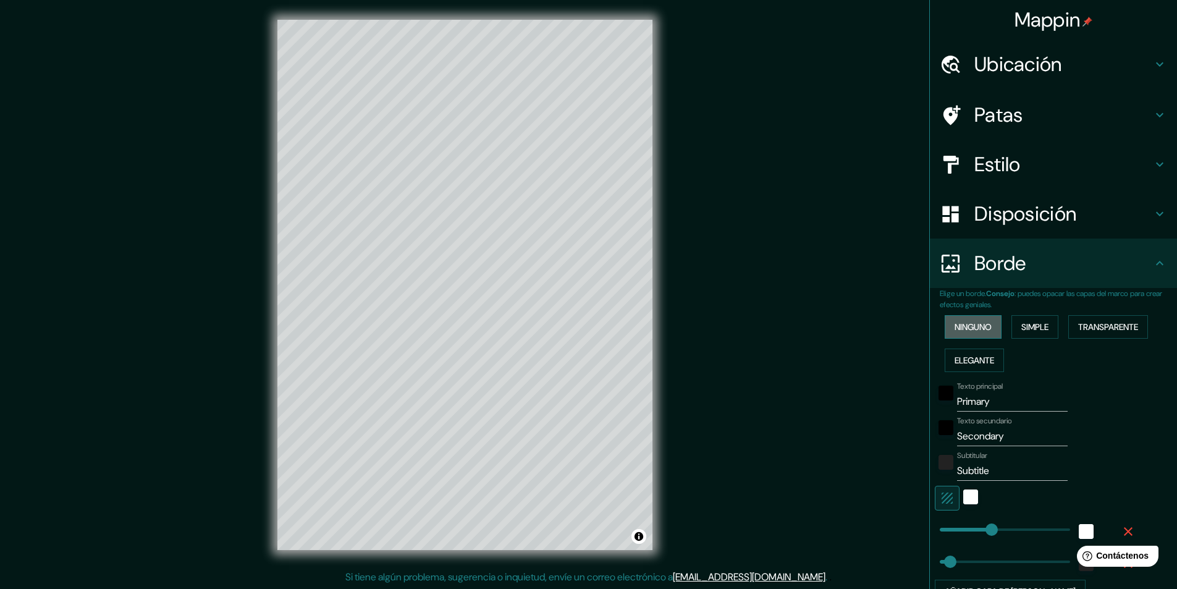 The height and width of the screenshot is (589, 1177). Describe the element at coordinates (1053, 115) in the screenshot. I see `div: Patas` at that location.